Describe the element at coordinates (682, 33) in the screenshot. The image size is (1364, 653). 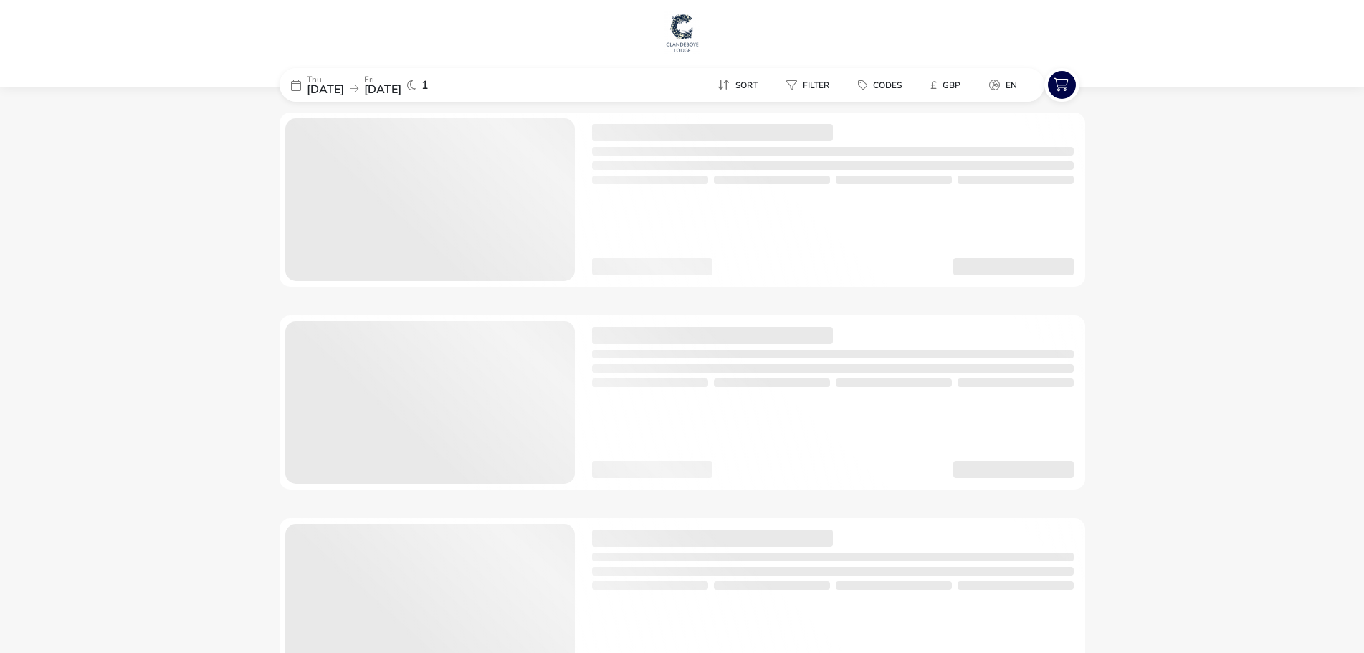
I see `a: Main Website` at that location.